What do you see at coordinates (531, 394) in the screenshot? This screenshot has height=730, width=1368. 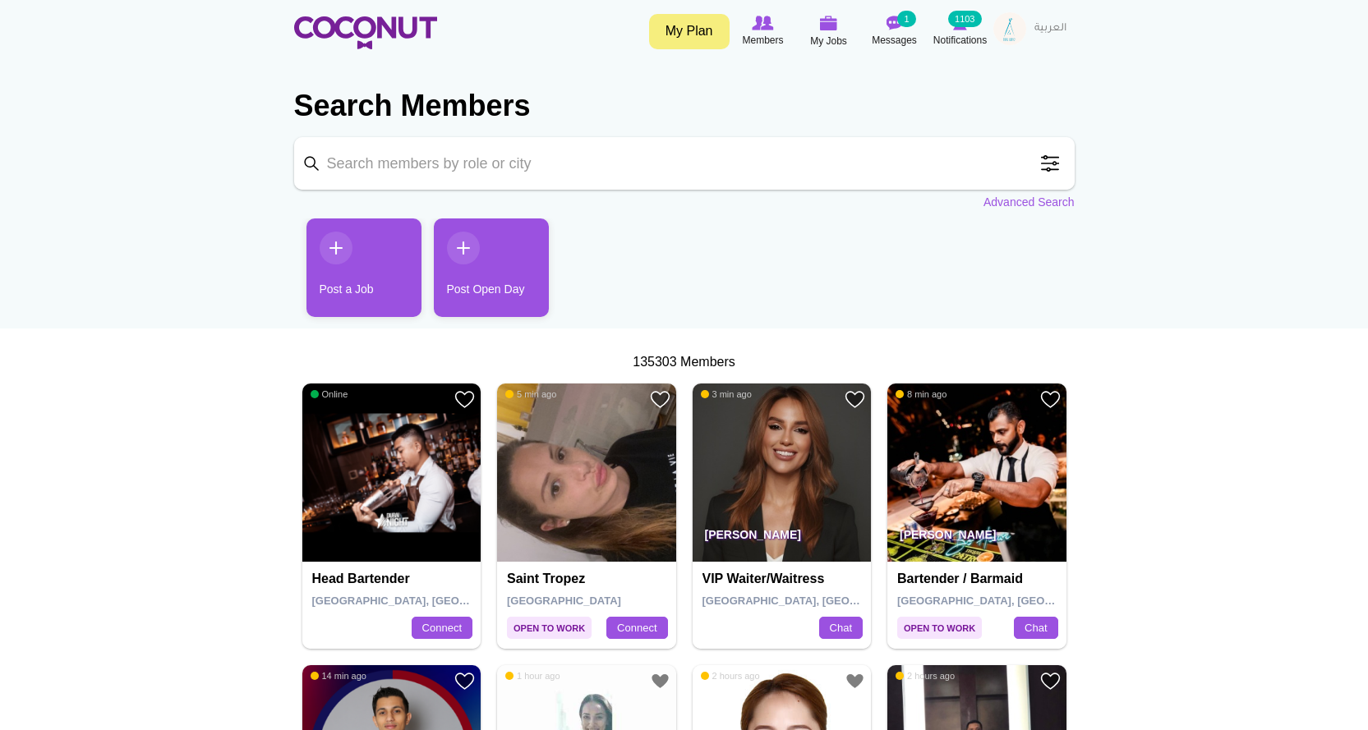 I see `span: 5 min ago` at bounding box center [531, 394].